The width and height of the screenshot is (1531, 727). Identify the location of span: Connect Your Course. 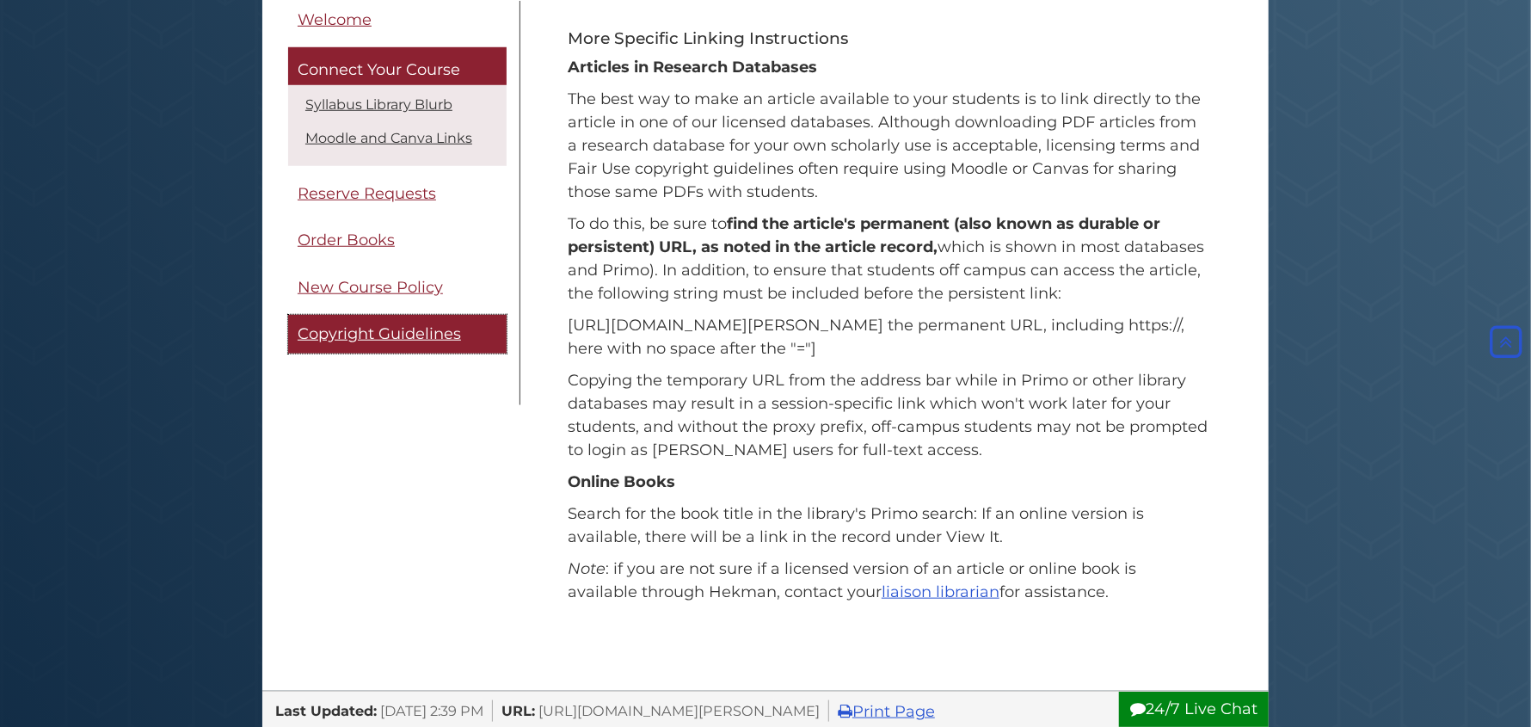
(378, 70).